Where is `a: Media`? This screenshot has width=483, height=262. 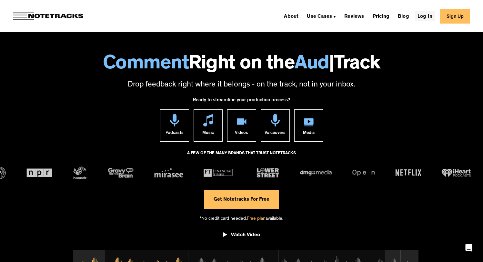
a: Media is located at coordinates (309, 126).